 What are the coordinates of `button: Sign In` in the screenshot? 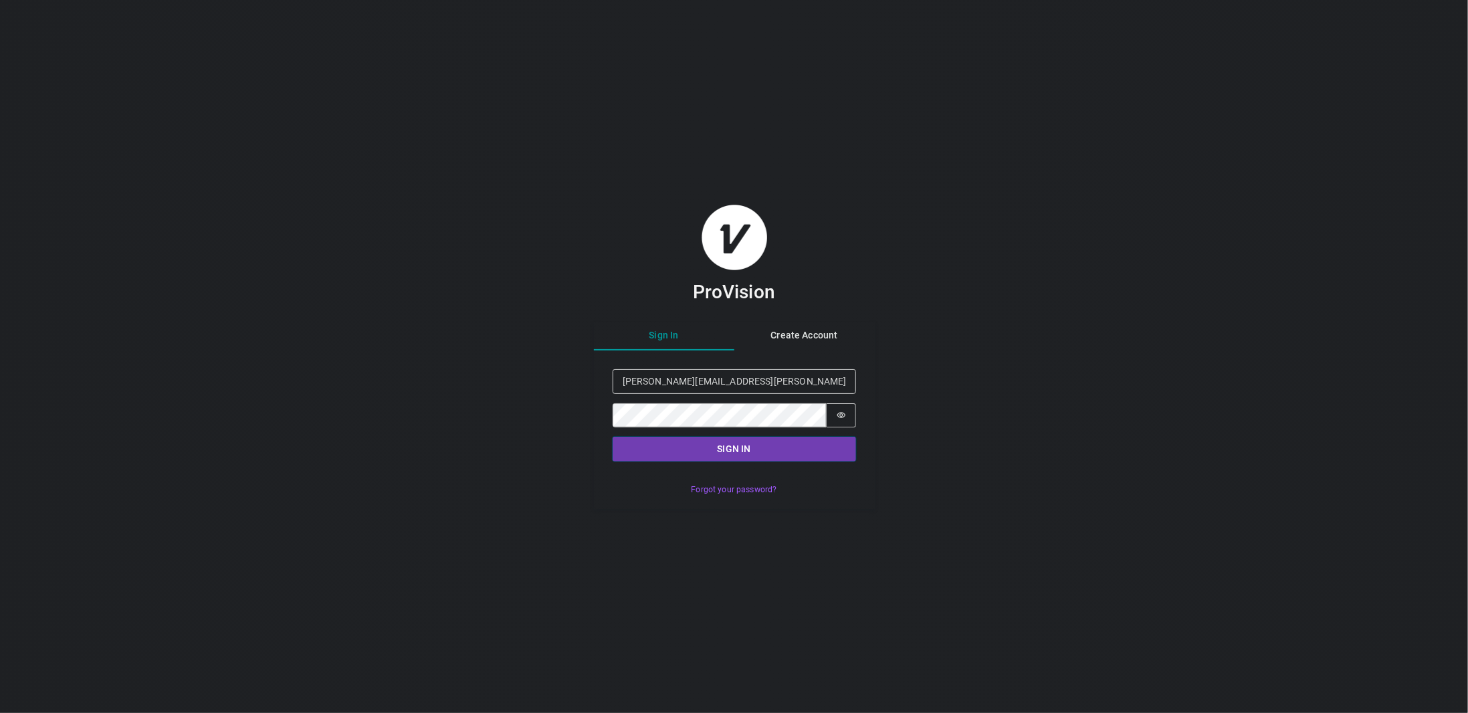 It's located at (664, 336).